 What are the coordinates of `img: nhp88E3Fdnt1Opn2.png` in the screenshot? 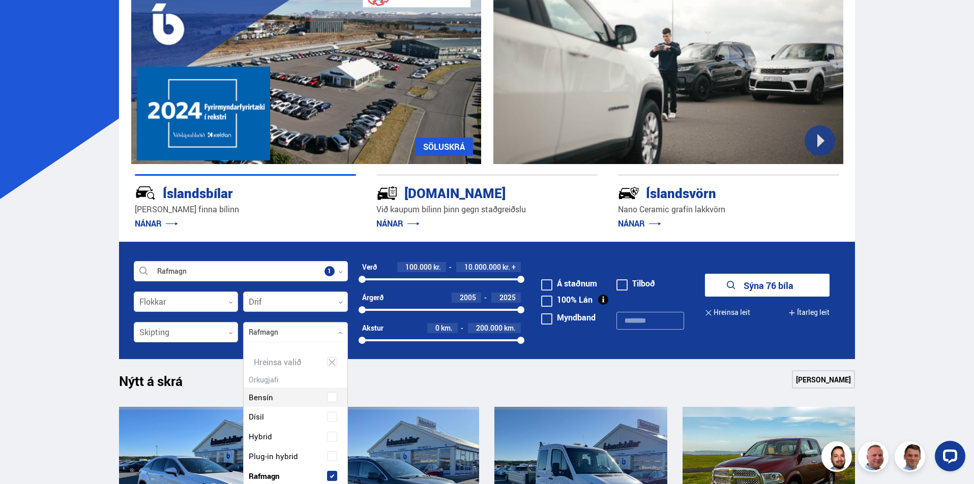 It's located at (838, 459).